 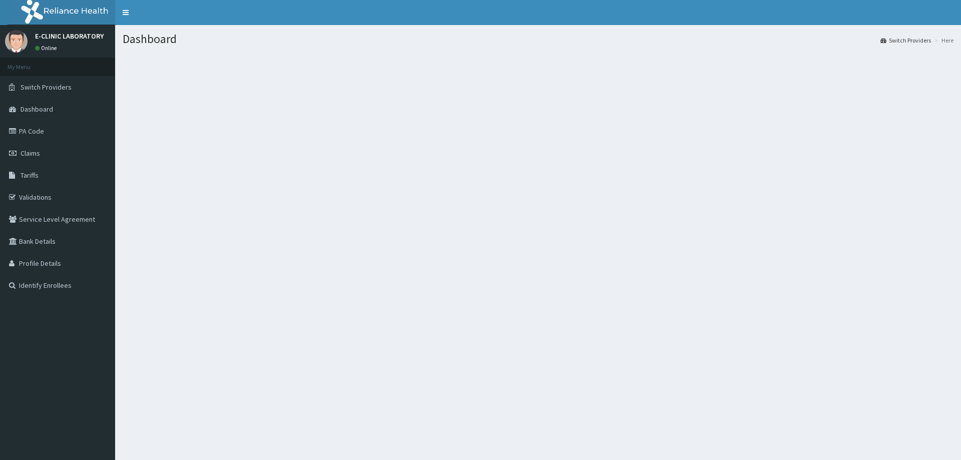 I want to click on span: Tariffs, so click(x=30, y=175).